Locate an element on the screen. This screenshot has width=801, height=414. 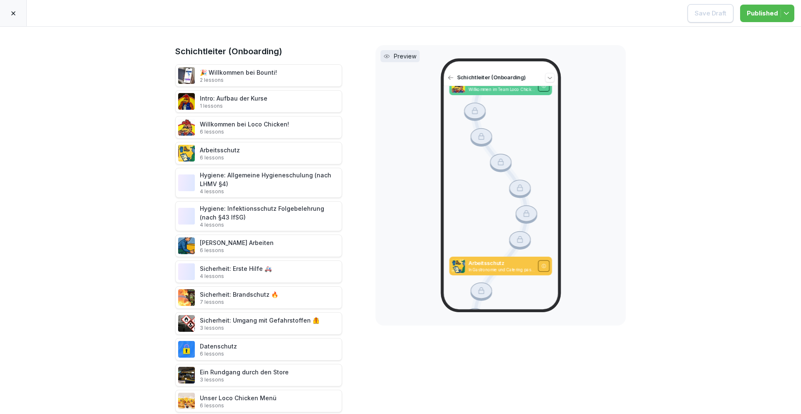
div: Sicherheit: Brandschutz 🔥7 lessons is located at coordinates (259, 298).